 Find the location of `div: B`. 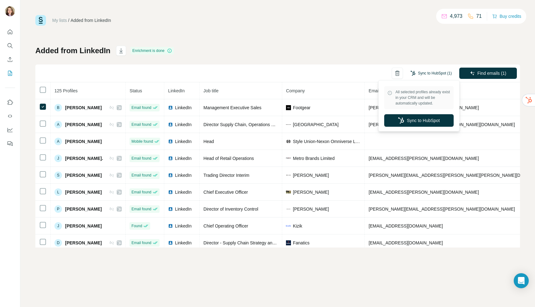

div: B is located at coordinates (58, 108).